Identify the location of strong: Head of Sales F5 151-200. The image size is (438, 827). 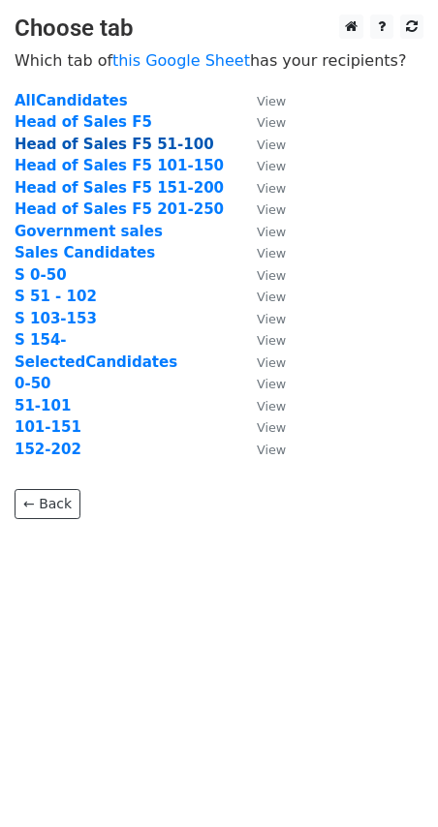
(119, 188).